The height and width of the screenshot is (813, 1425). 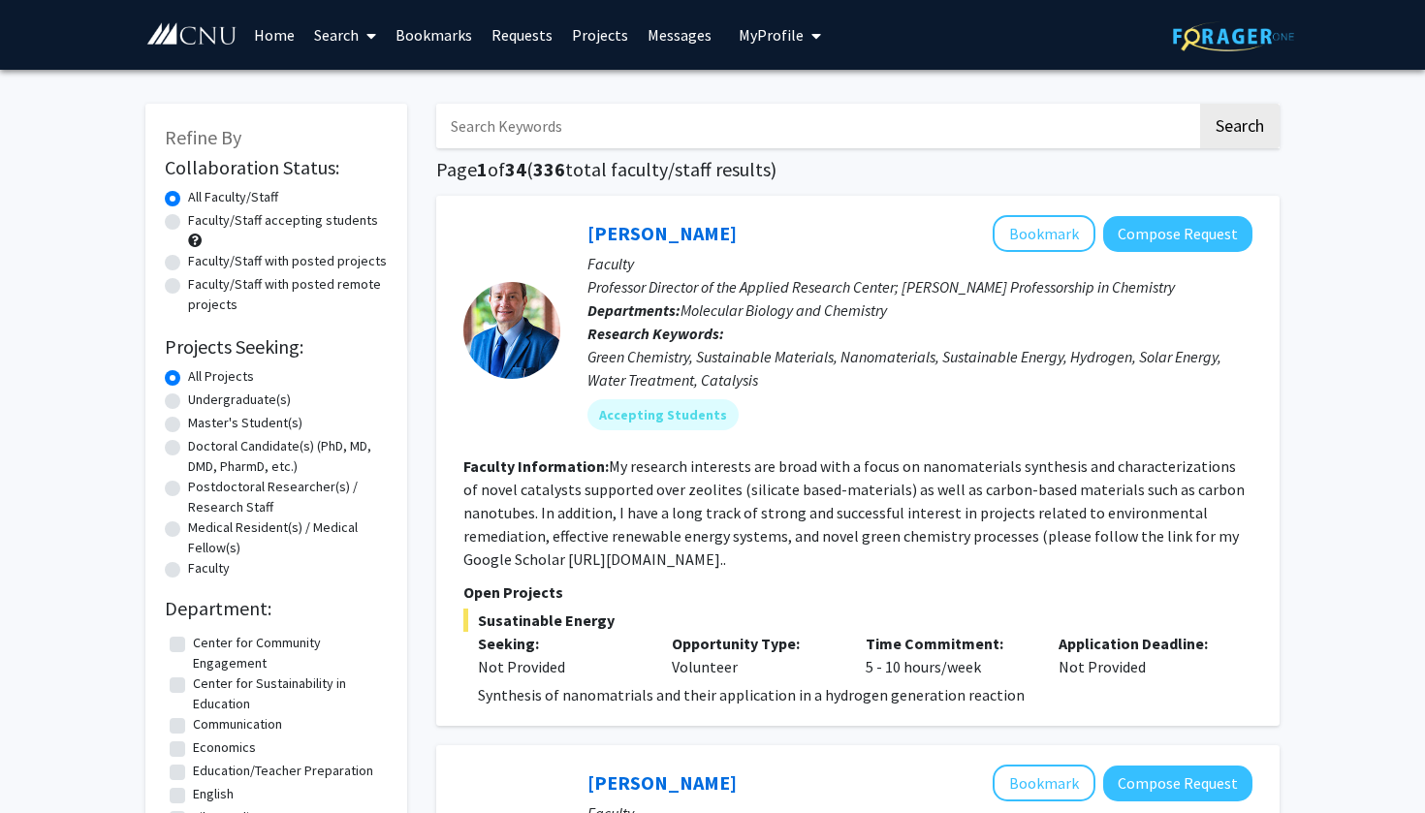 I want to click on a: Search, so click(x=345, y=35).